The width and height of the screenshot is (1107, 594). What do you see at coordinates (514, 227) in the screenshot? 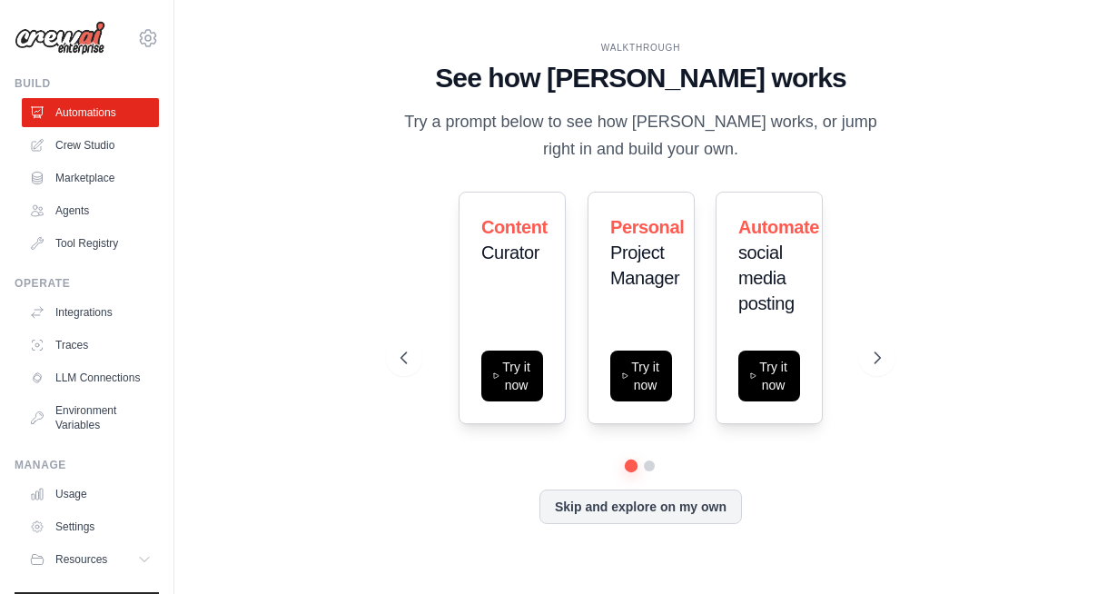
I see `span: Content` at bounding box center [514, 227].